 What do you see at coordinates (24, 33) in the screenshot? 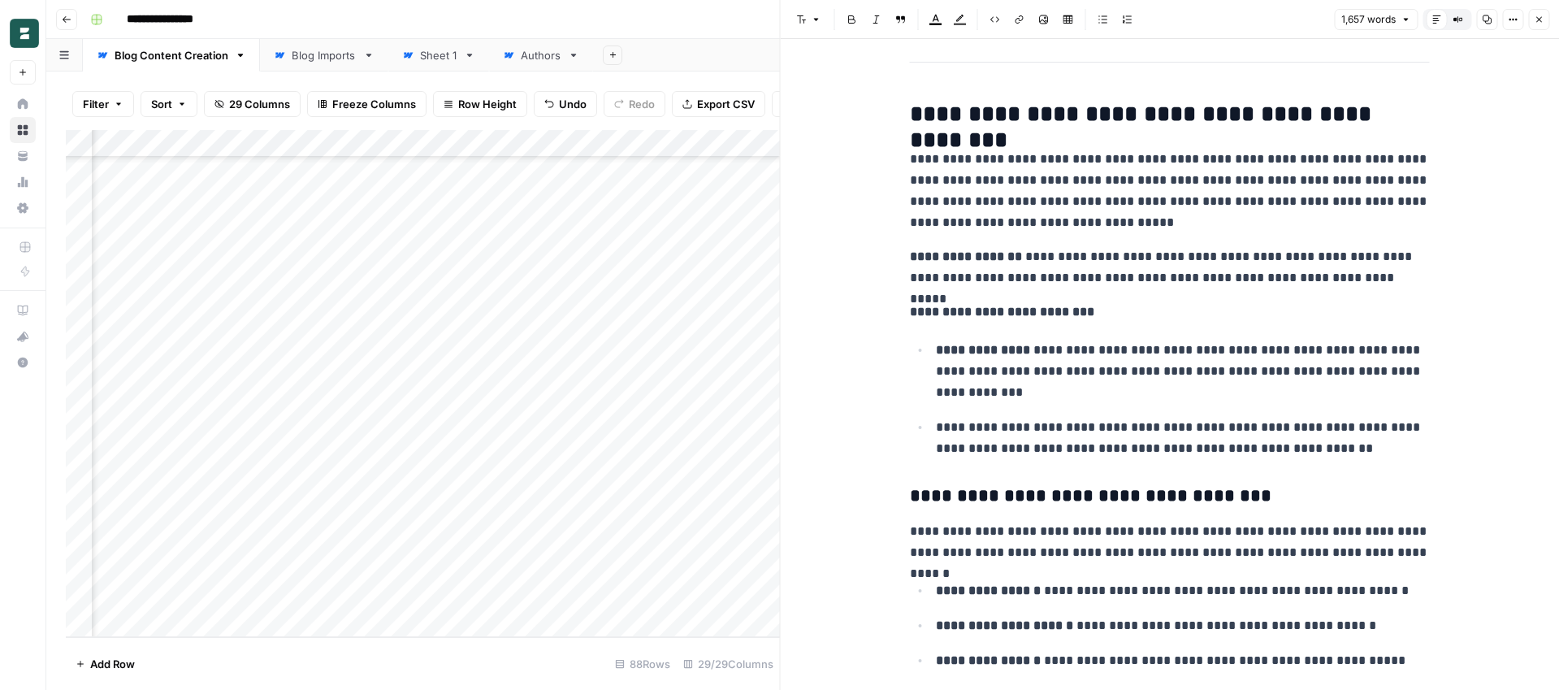
I see `img: Borderless Logo` at bounding box center [24, 33].